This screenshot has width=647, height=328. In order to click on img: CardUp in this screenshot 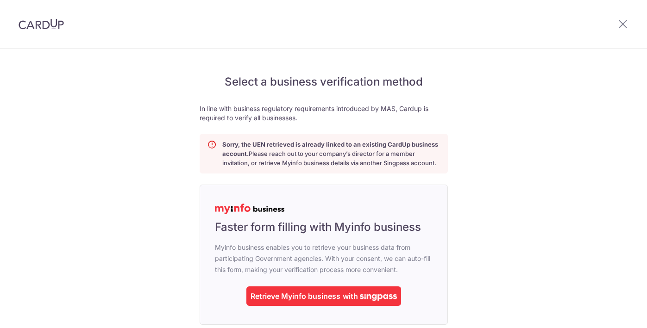, I will do `click(41, 24)`.